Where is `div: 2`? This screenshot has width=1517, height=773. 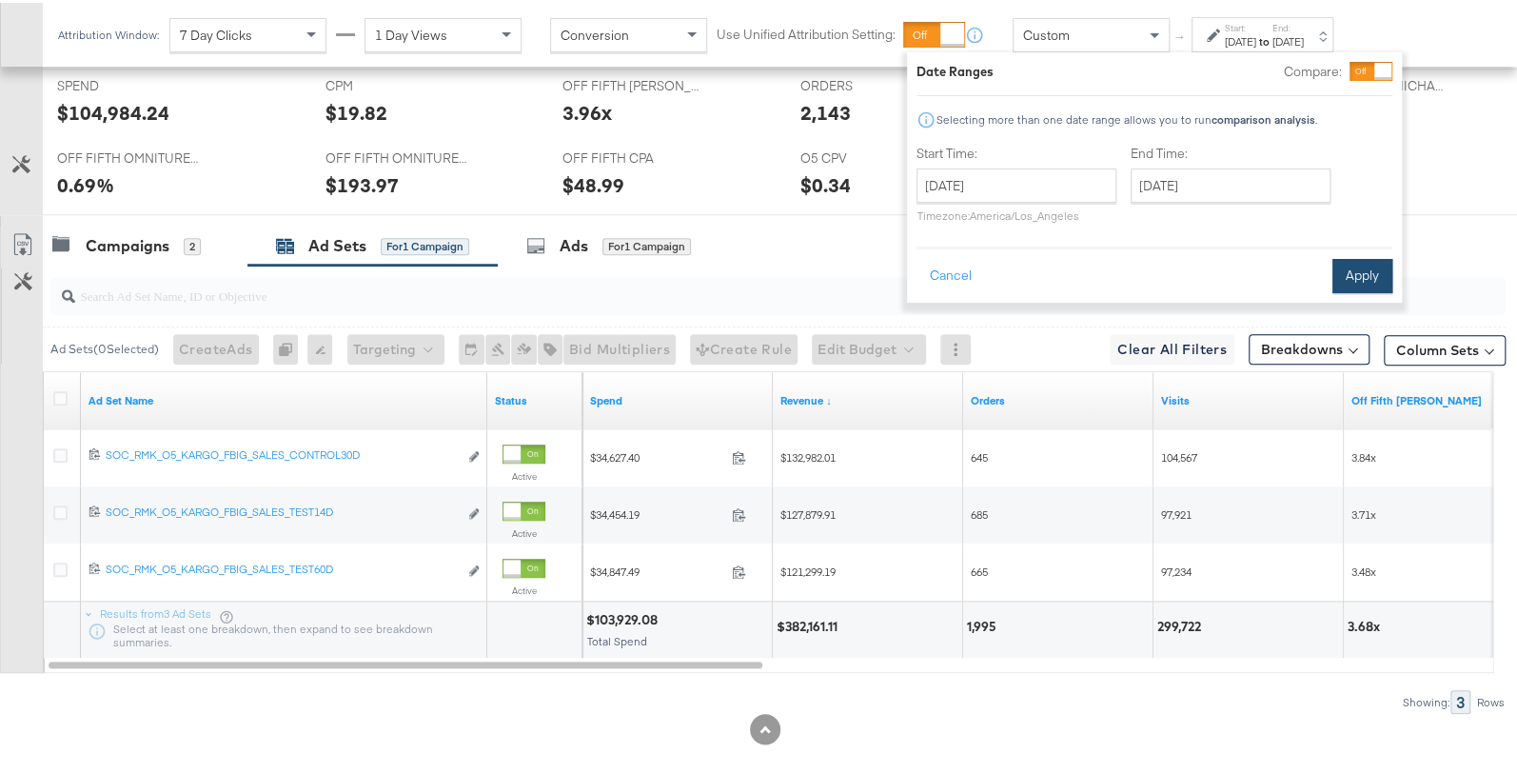 div: 2 is located at coordinates (192, 244).